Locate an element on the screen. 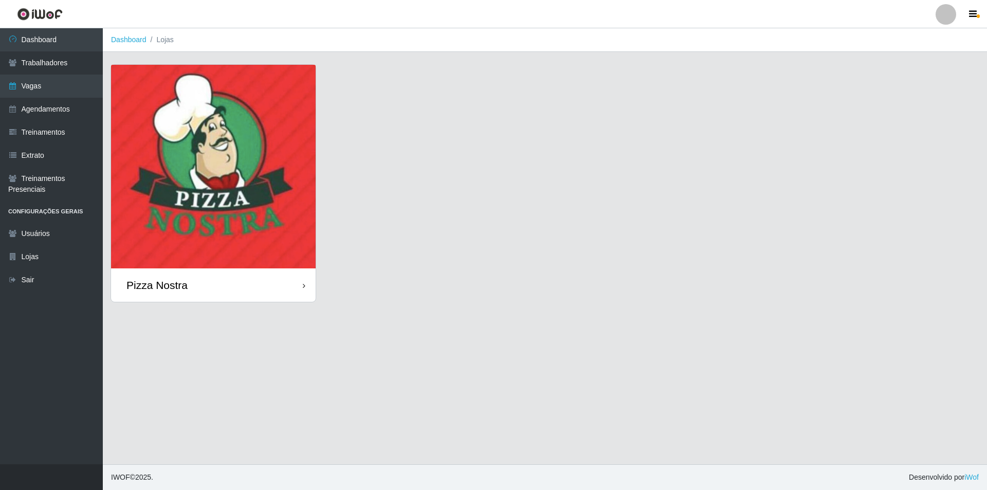 The height and width of the screenshot is (490, 987). nav: breadcrumb is located at coordinates (545, 40).